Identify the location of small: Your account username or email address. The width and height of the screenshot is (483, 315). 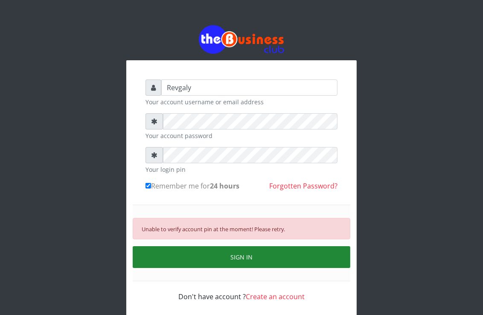
(242, 102).